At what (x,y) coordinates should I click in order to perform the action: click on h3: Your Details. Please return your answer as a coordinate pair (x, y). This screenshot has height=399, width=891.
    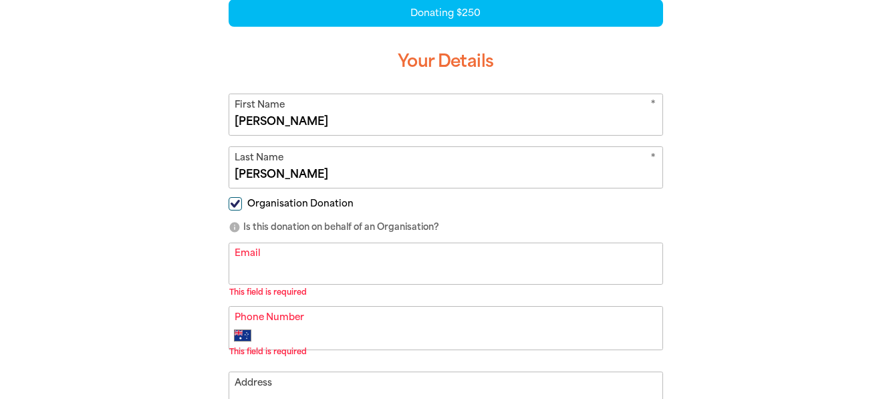
    Looking at the image, I should click on (446, 62).